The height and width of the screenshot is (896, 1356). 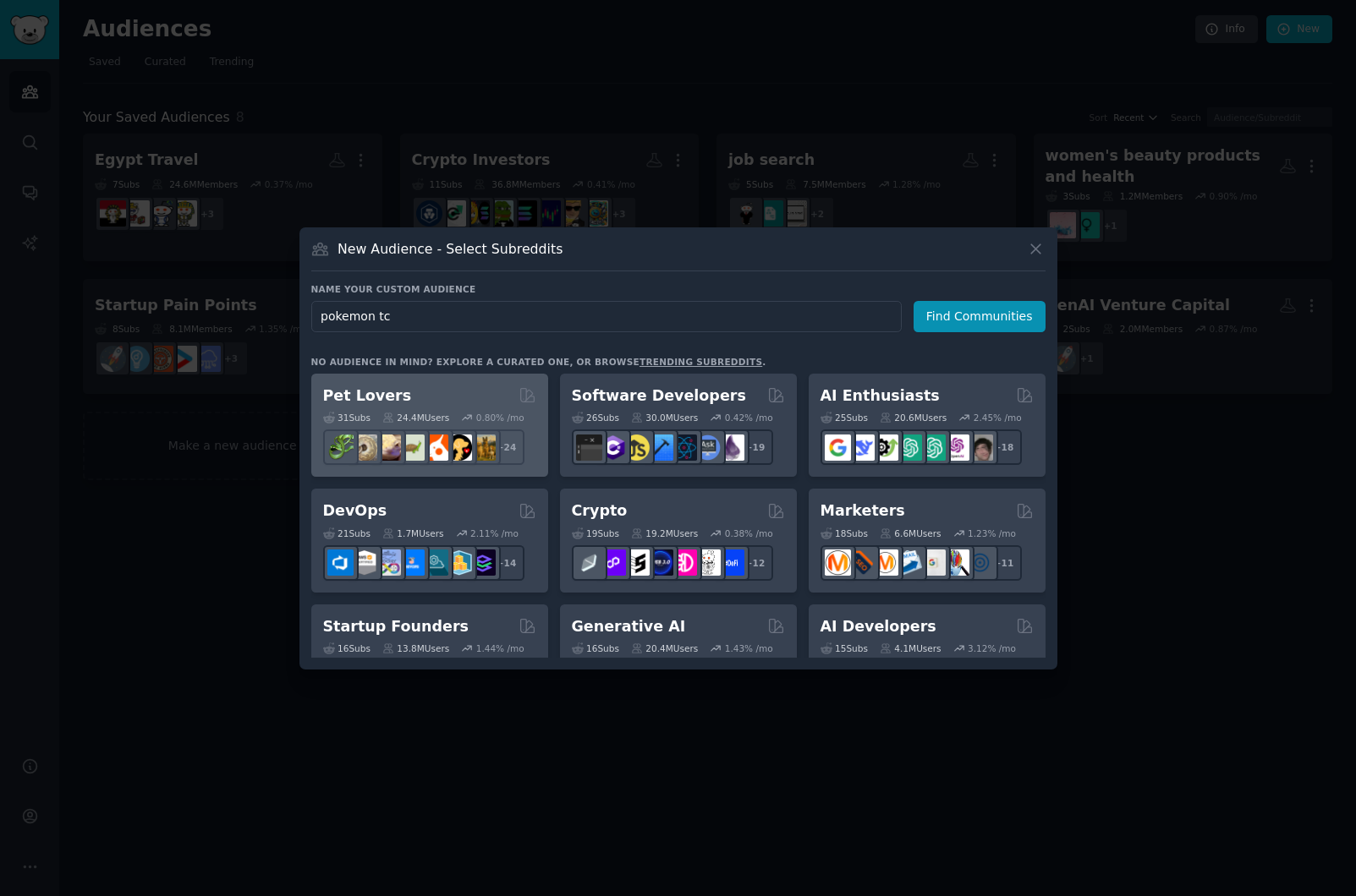 What do you see at coordinates (347, 417) in the screenshot?
I see `div: 31 Sub s` at bounding box center [347, 417].